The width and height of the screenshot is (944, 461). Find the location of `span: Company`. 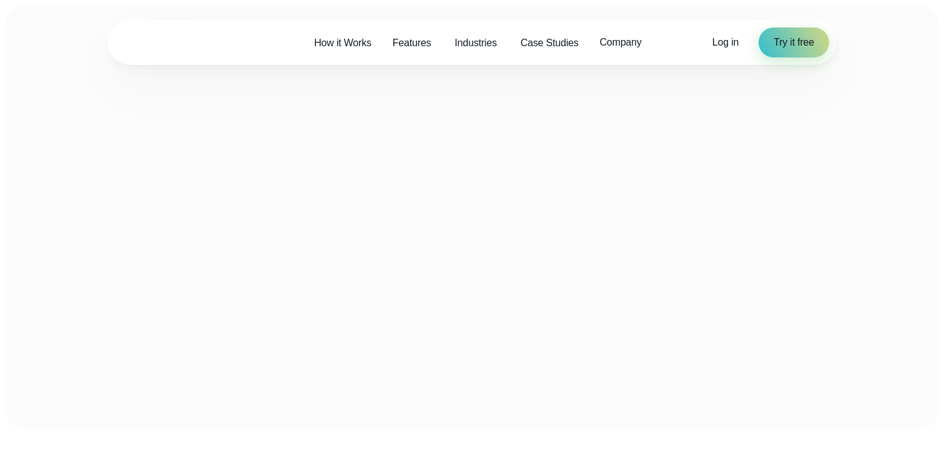

span: Company is located at coordinates (620, 42).